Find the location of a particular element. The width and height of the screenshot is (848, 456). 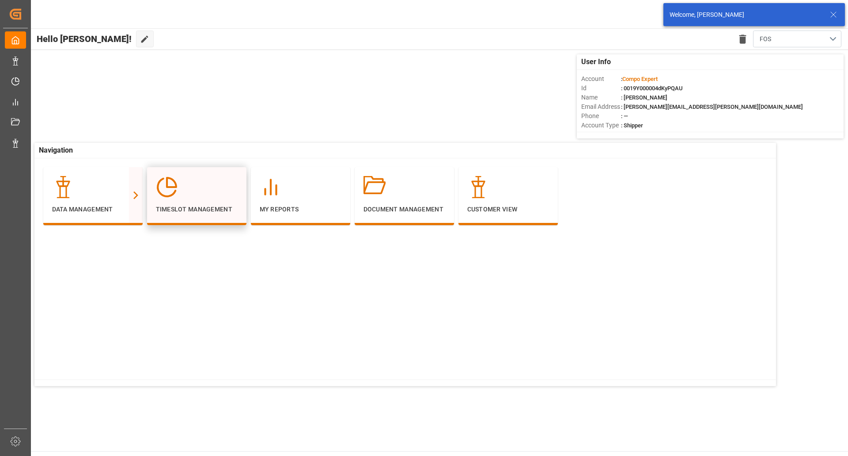

span: Account Type is located at coordinates (601, 125).